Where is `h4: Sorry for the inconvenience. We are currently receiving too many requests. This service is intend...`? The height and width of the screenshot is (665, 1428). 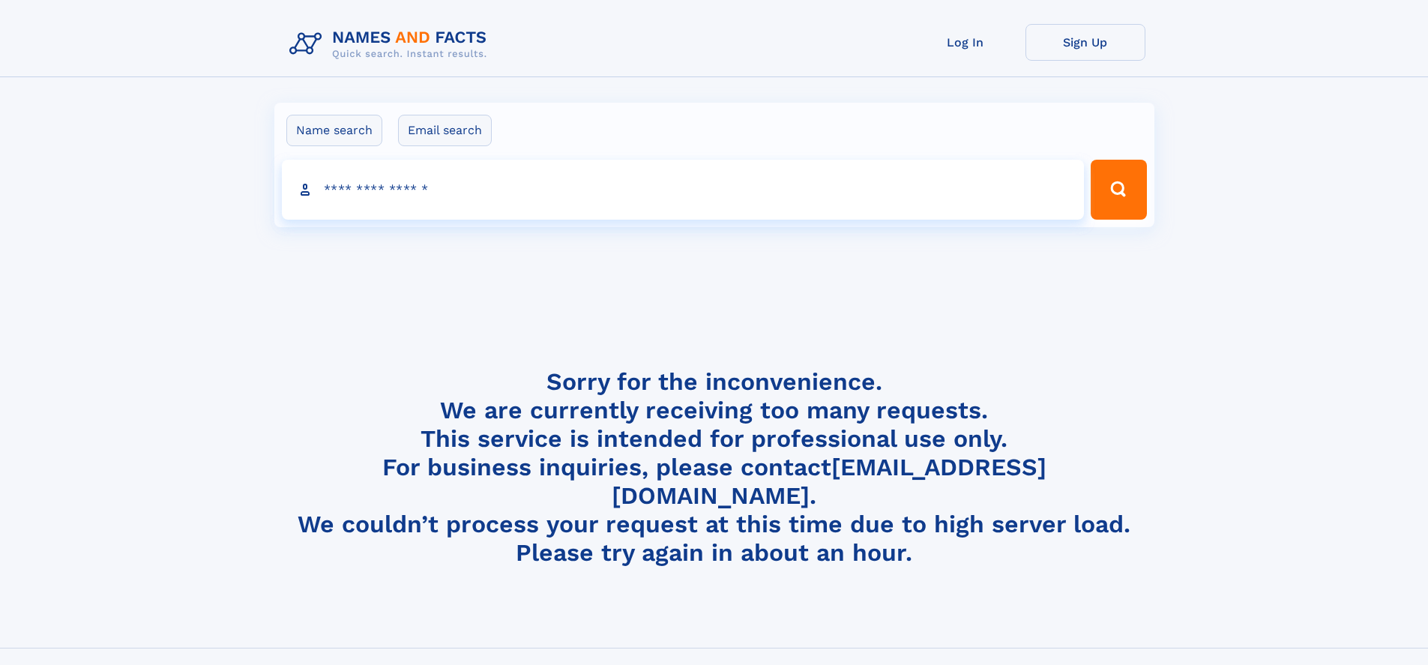 h4: Sorry for the inconvenience. We are currently receiving too many requests. This service is intend... is located at coordinates (714, 467).